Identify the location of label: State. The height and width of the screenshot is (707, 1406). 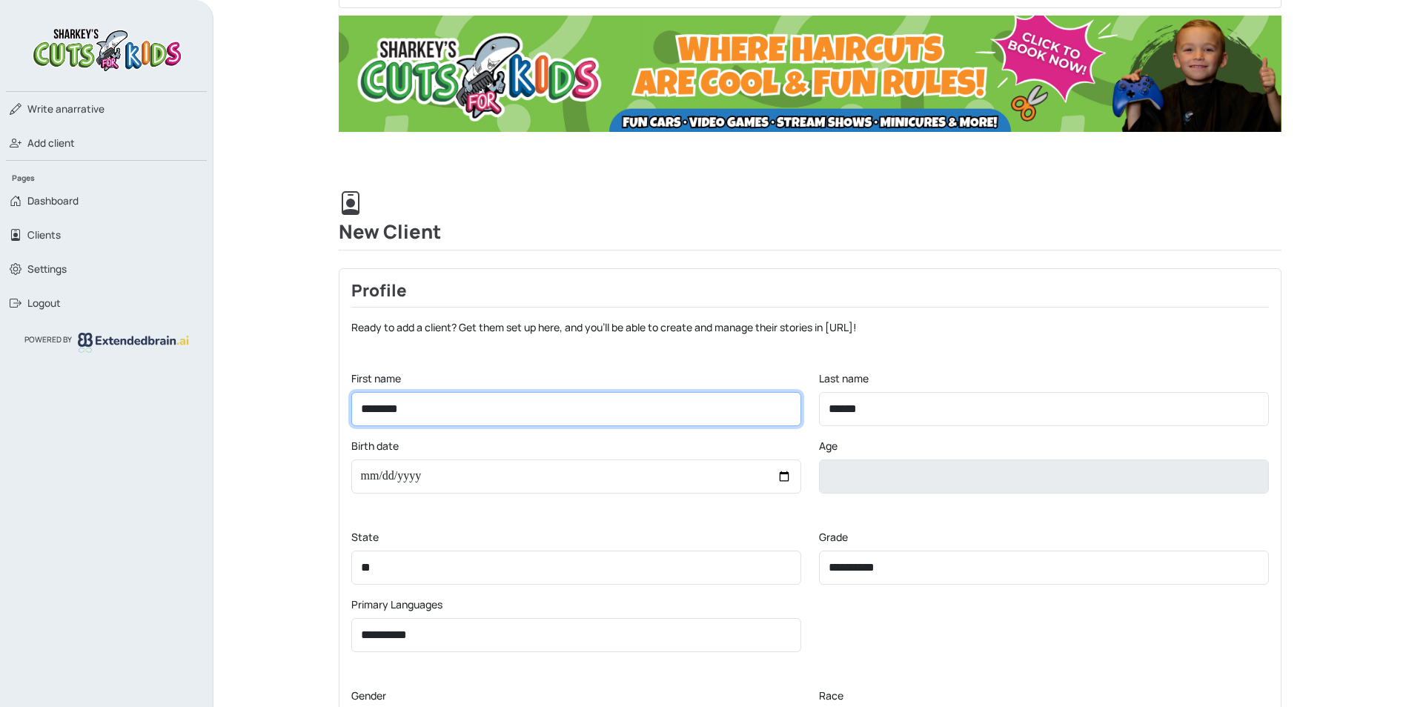
(365, 537).